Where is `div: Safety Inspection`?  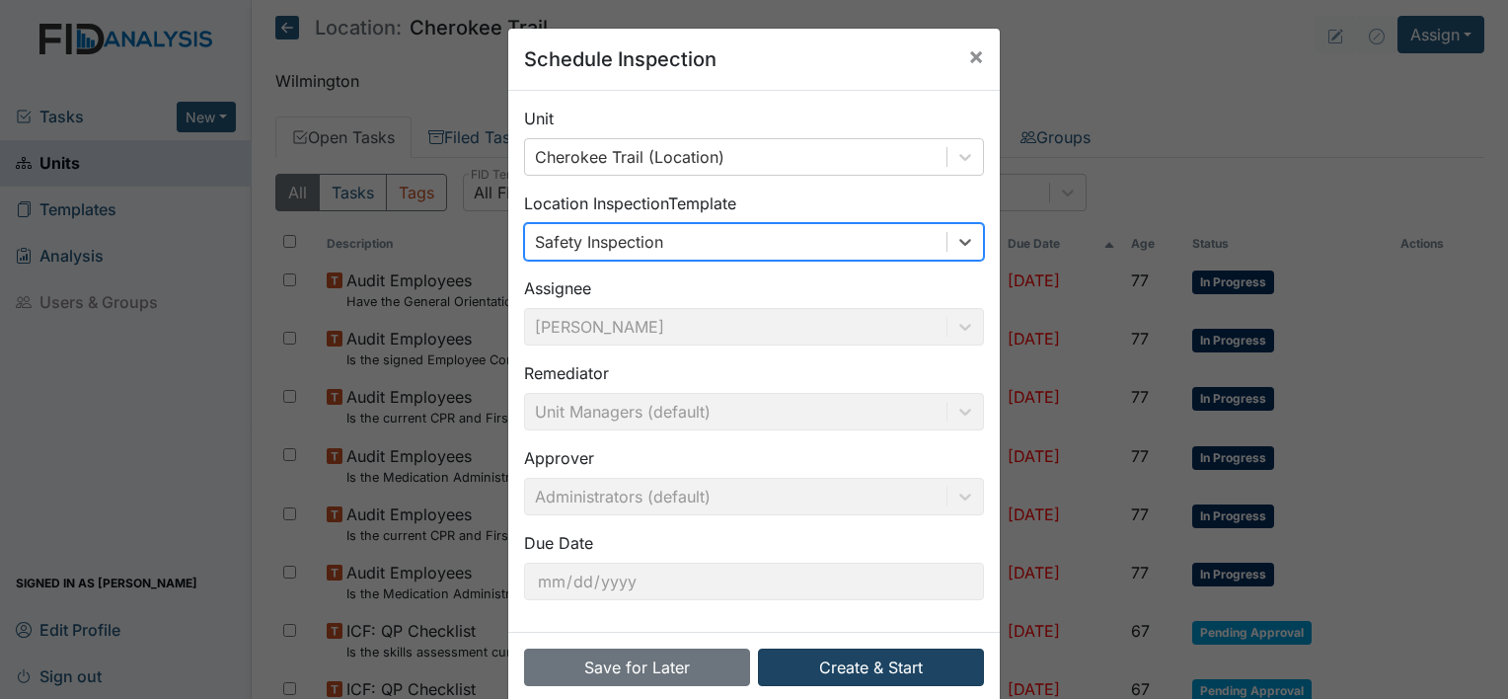 div: Safety Inspection is located at coordinates (599, 242).